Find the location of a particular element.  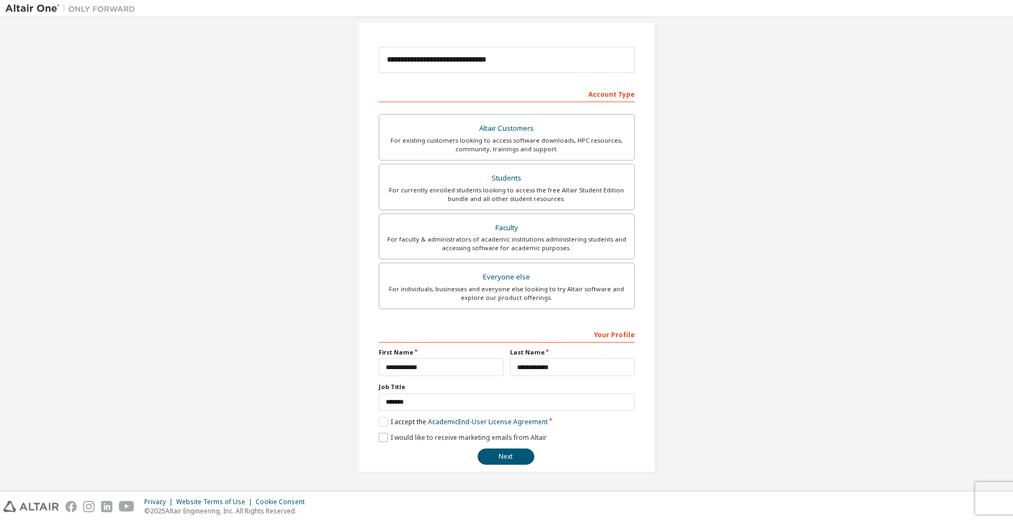

p: © 2025 Altair Engineering, Inc. All Rights Reserved. is located at coordinates (228, 511).